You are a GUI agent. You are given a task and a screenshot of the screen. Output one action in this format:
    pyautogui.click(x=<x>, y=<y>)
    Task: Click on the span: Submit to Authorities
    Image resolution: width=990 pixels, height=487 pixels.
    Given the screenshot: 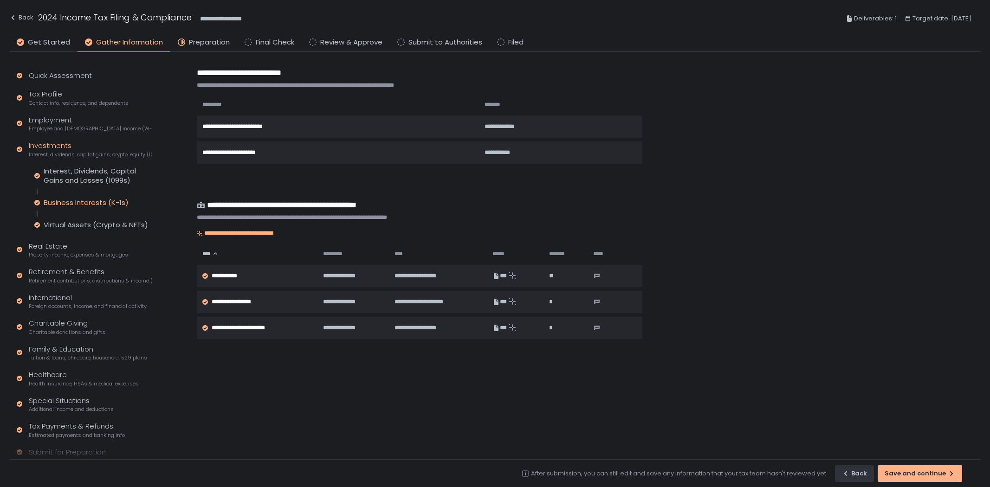 What is the action you would take?
    pyautogui.click(x=445, y=42)
    